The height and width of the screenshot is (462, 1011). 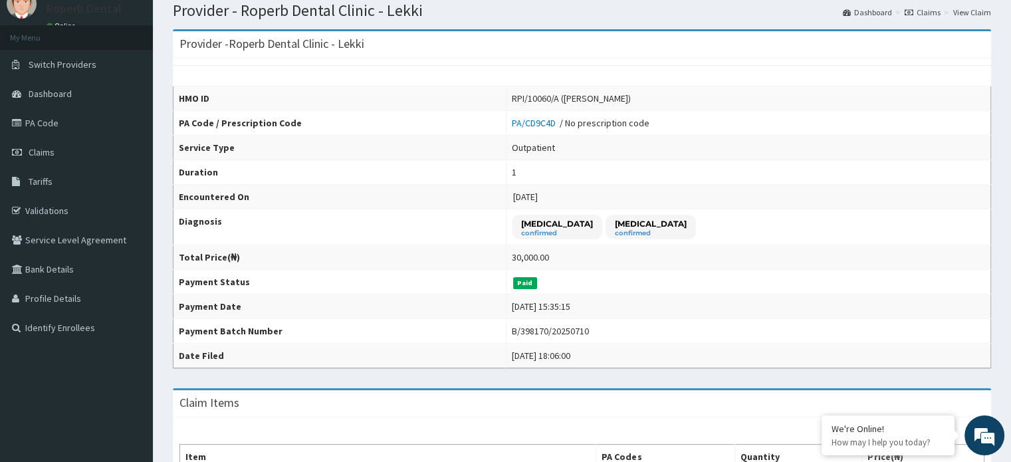 What do you see at coordinates (888, 429) in the screenshot?
I see `div: We're Online!` at bounding box center [888, 429].